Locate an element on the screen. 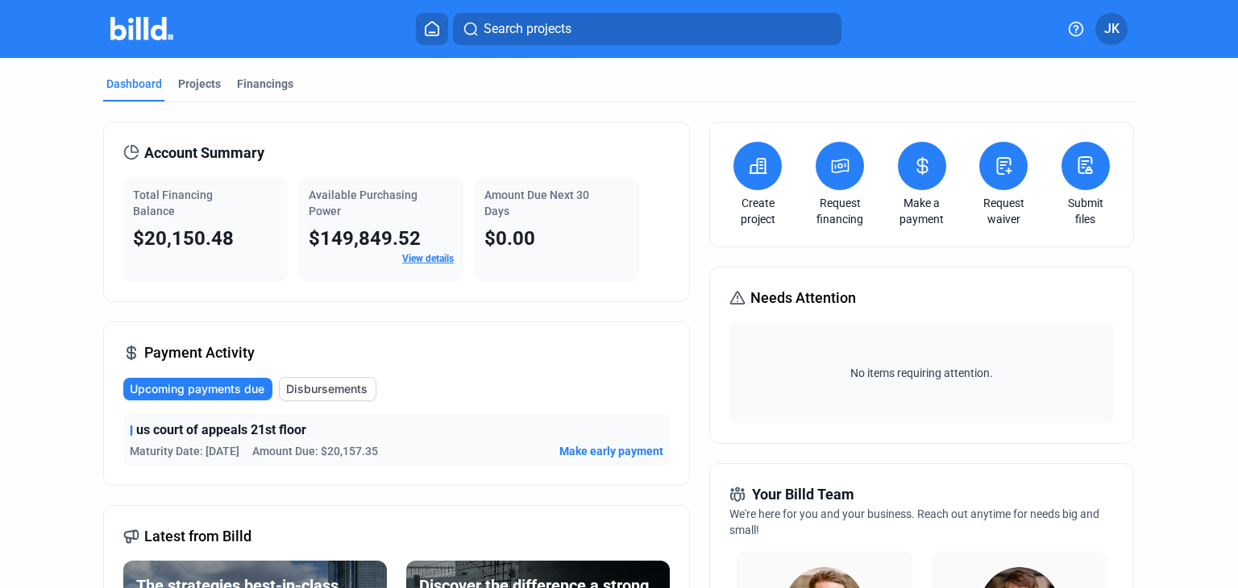  span: $20,150.48 is located at coordinates (183, 239).